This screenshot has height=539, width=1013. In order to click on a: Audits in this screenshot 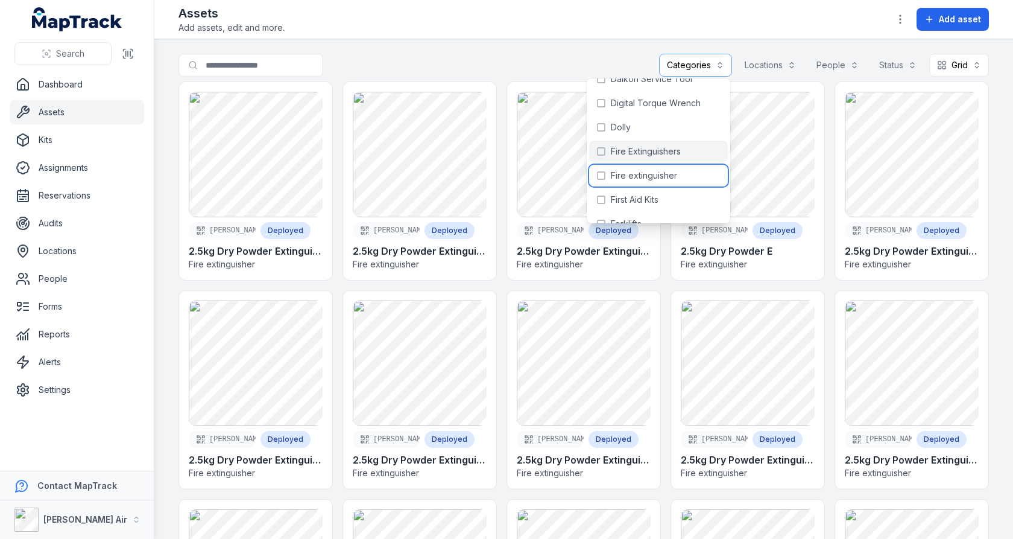, I will do `click(77, 223)`.